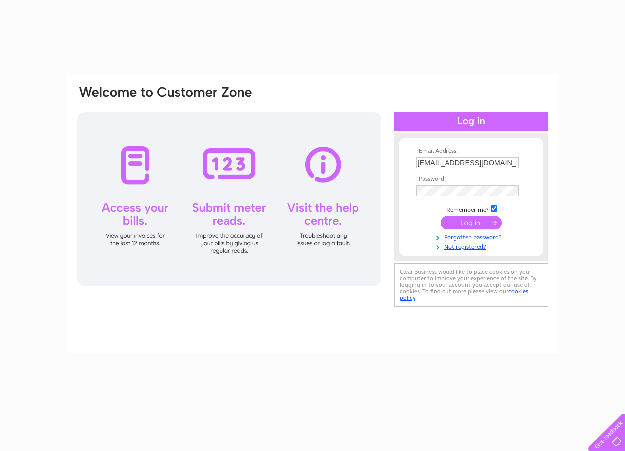  Describe the element at coordinates (472, 179) in the screenshot. I see `th: Password:` at that location.